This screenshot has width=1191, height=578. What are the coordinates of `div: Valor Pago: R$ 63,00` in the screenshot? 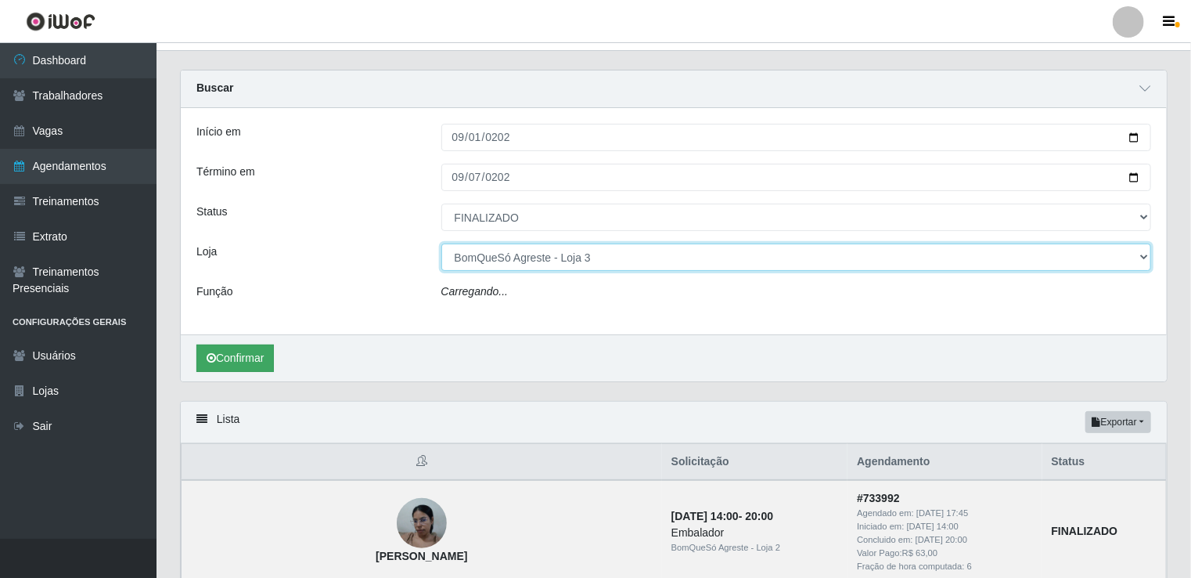 It's located at (945, 552).